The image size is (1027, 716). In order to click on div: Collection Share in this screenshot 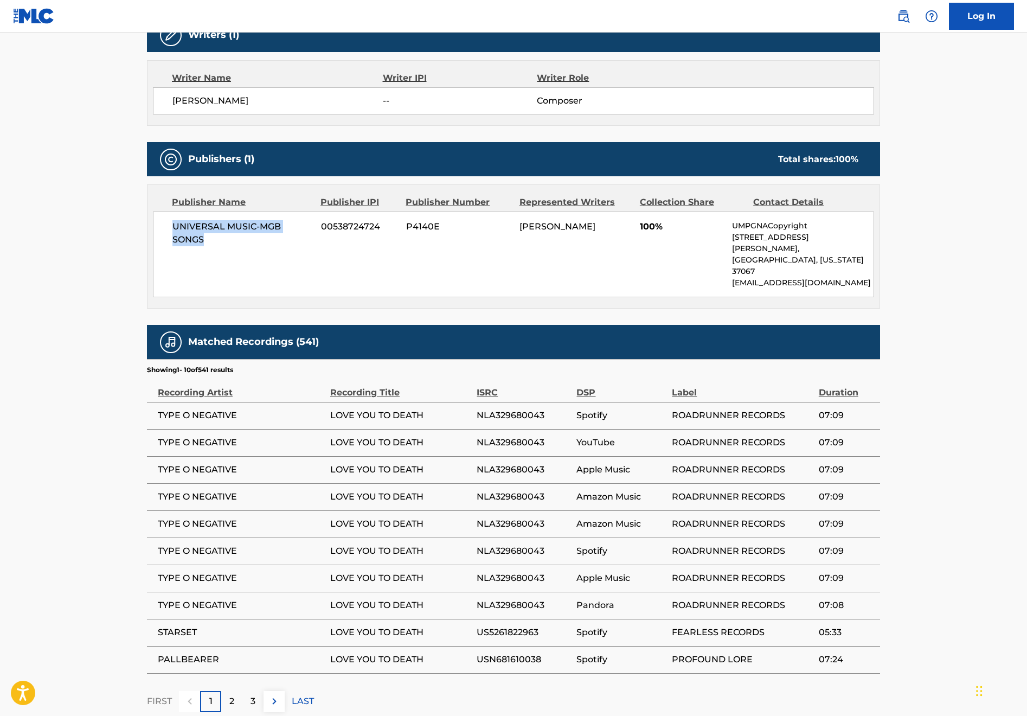, I will do `click(692, 202)`.